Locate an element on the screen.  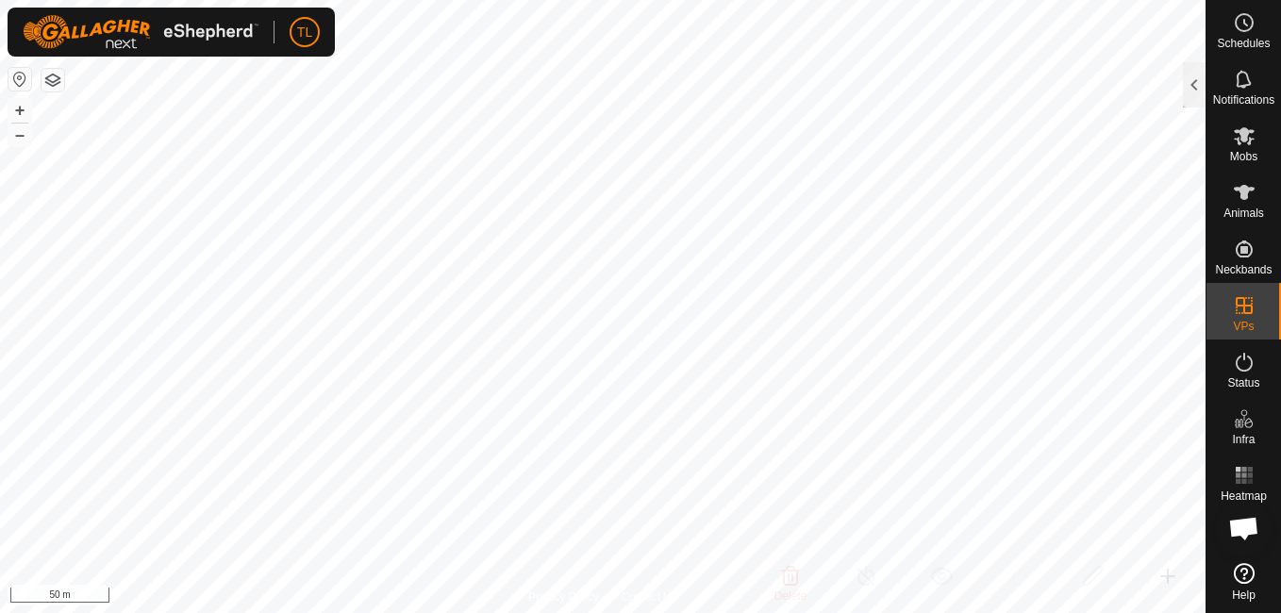
a: Contact Us is located at coordinates (649, 597).